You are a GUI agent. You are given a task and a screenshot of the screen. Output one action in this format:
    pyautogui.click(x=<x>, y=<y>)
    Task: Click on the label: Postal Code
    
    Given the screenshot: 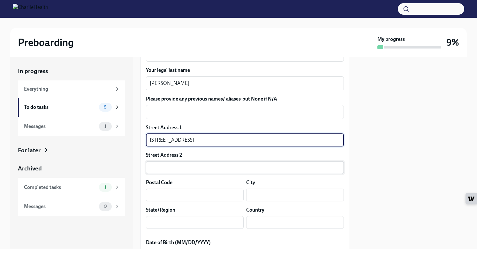 What is the action you would take?
    pyautogui.click(x=159, y=183)
    